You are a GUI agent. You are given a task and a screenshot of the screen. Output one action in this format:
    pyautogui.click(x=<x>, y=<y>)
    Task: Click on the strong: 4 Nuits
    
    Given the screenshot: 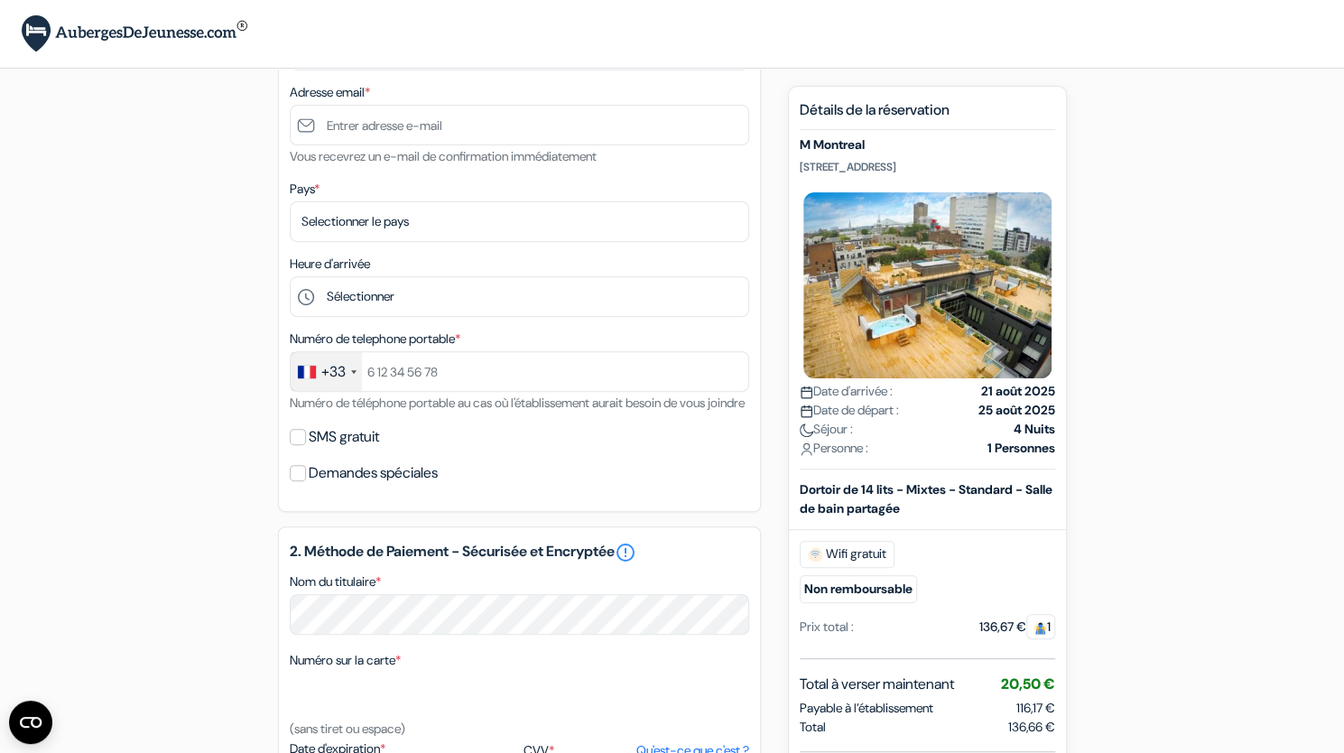 What is the action you would take?
    pyautogui.click(x=1035, y=429)
    